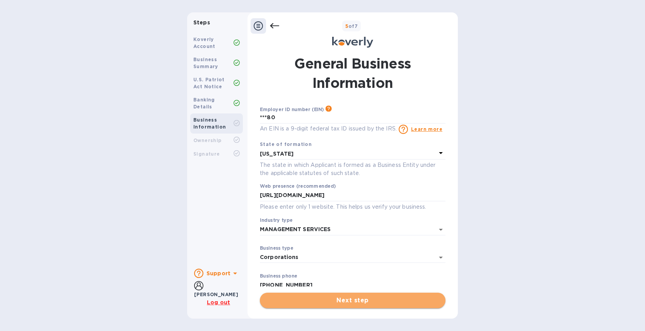  What do you see at coordinates (353, 169) in the screenshot?
I see `p: The state in which Applicant is formed as a Business Entity under the applicable statutes of such...` at bounding box center [353, 169].